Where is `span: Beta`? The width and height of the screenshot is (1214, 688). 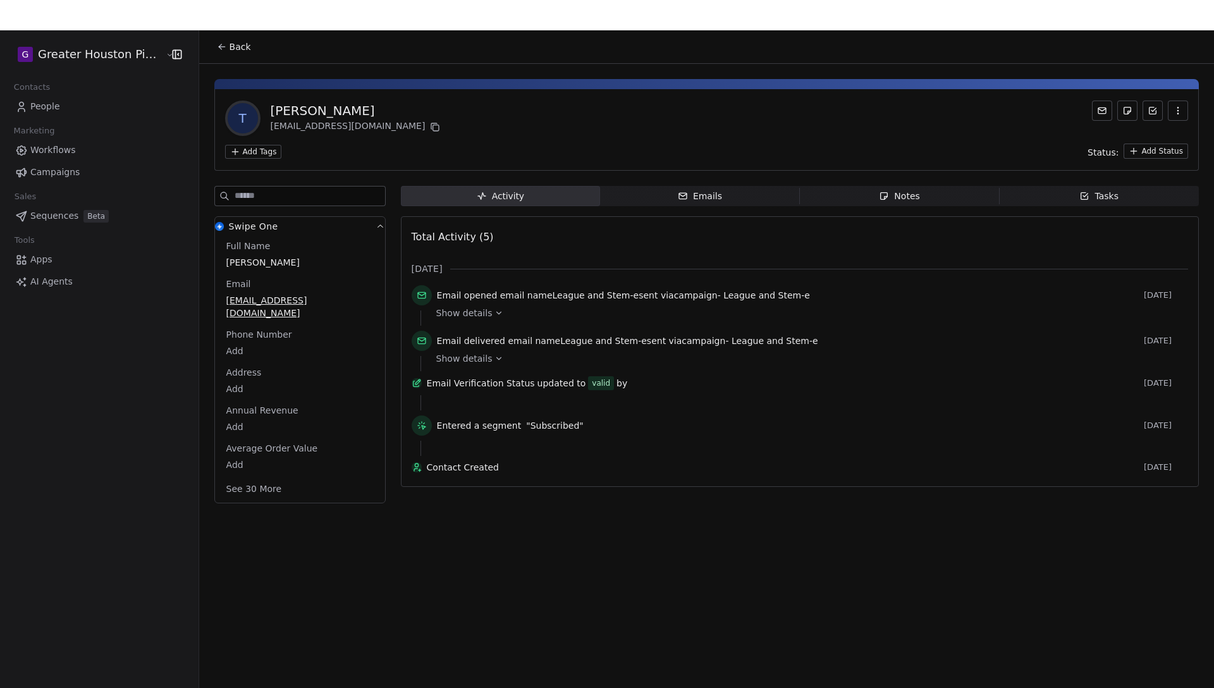
span: Beta is located at coordinates (96, 216).